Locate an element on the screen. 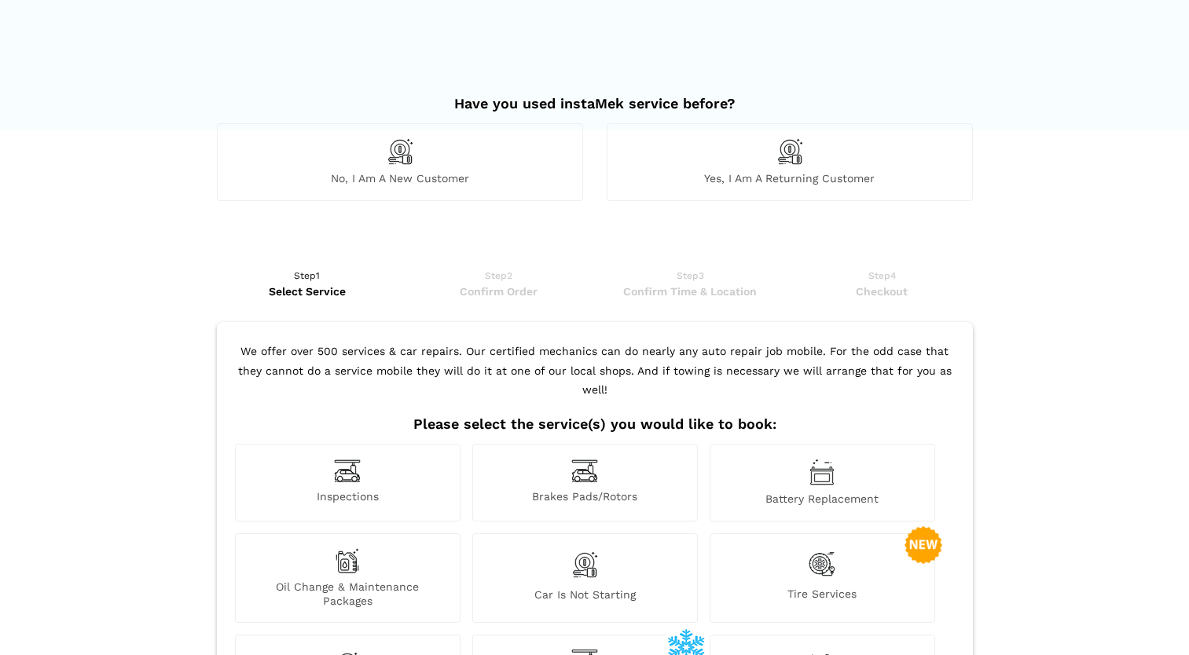  span: Inspections is located at coordinates (347, 497).